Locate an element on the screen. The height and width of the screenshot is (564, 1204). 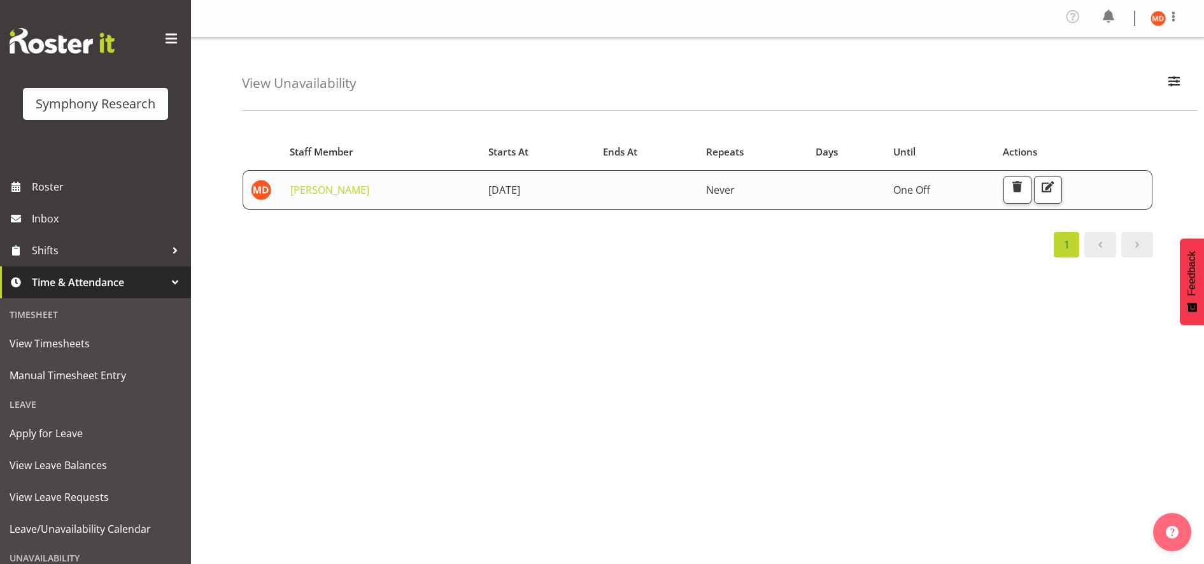
img: Rosterit website logo is located at coordinates (62, 41).